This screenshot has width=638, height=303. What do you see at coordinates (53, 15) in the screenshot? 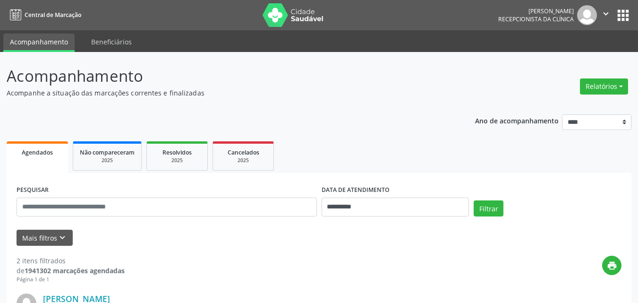
I see `span: Central de Marcação` at bounding box center [53, 15].